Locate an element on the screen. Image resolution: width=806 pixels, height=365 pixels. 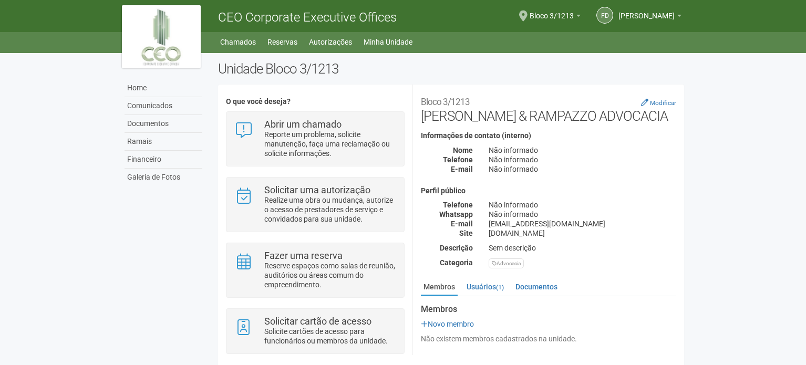
a: Comunicados is located at coordinates (163, 106).